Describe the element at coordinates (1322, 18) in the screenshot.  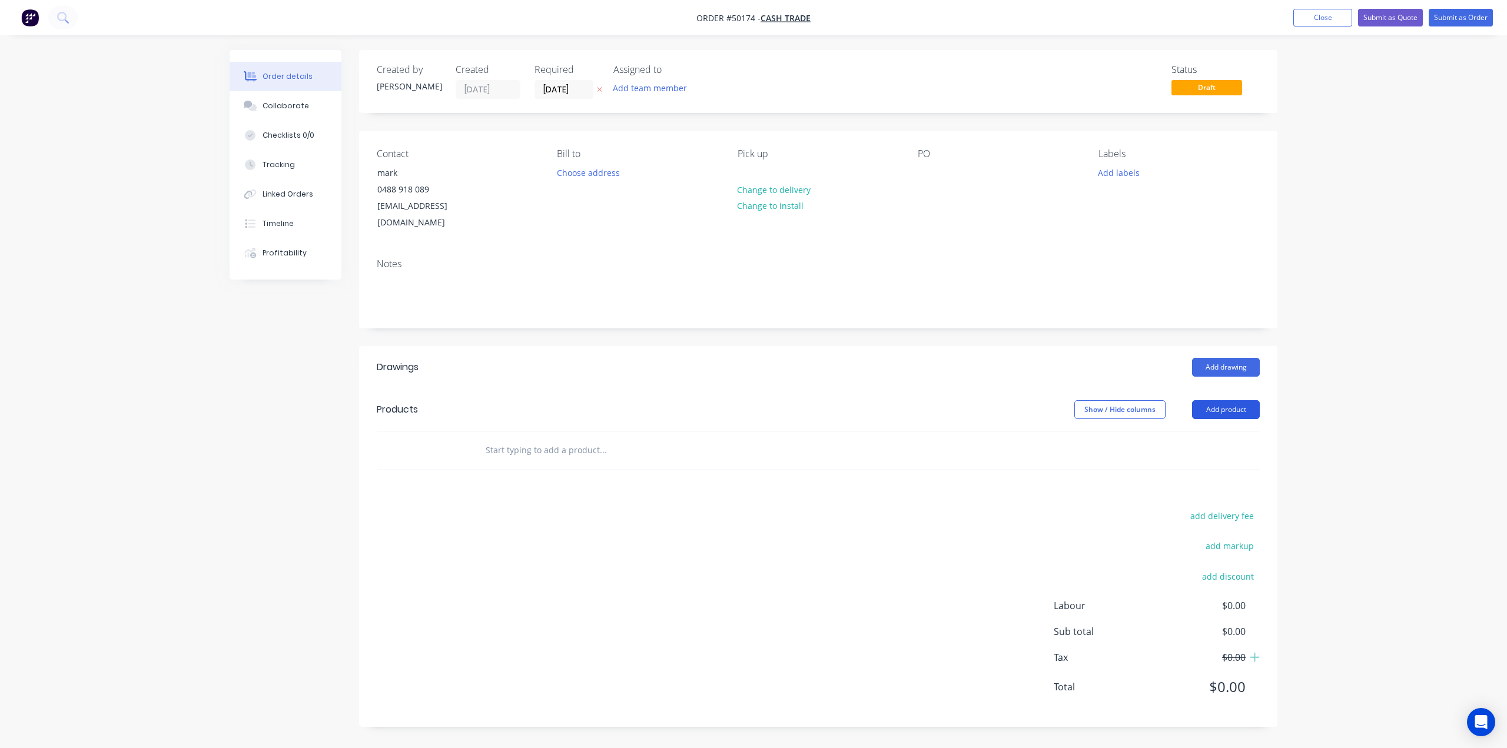
I see `button: Close` at that location.